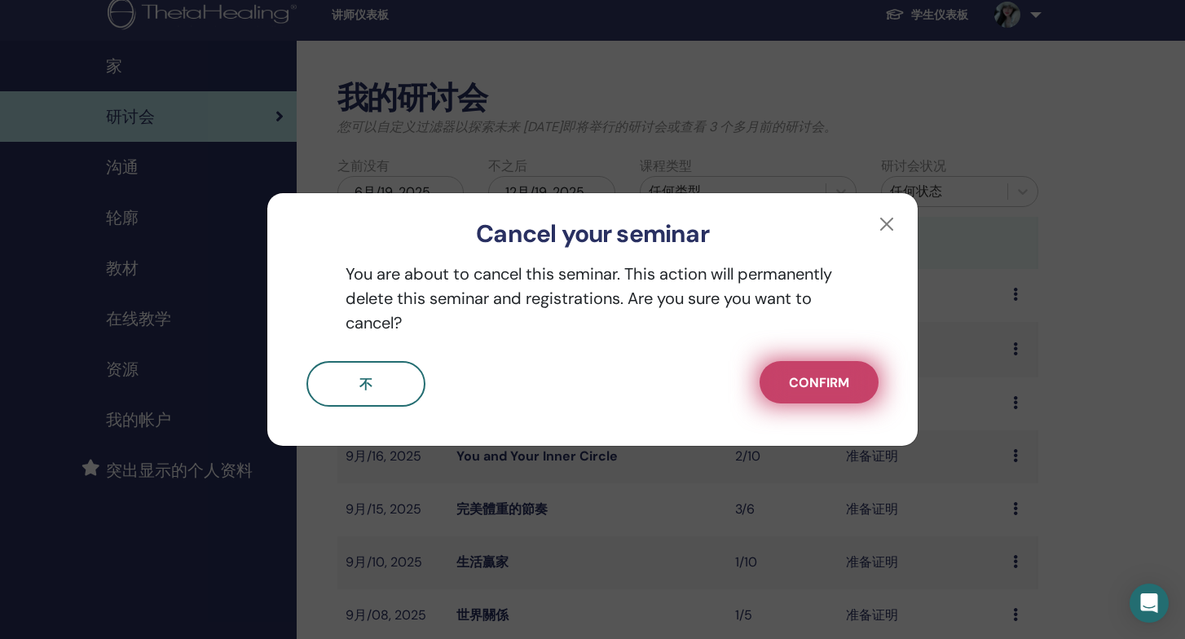 This screenshot has width=1185, height=639. I want to click on div: Open Intercom Messenger, so click(1149, 603).